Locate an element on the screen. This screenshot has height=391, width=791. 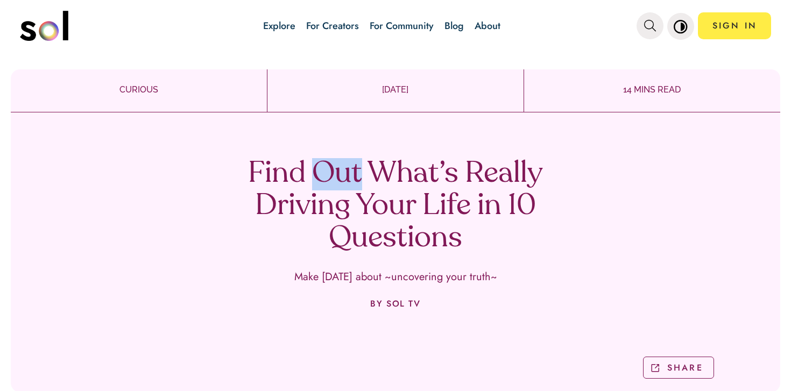
p: 14 MINS READ is located at coordinates (652, 90).